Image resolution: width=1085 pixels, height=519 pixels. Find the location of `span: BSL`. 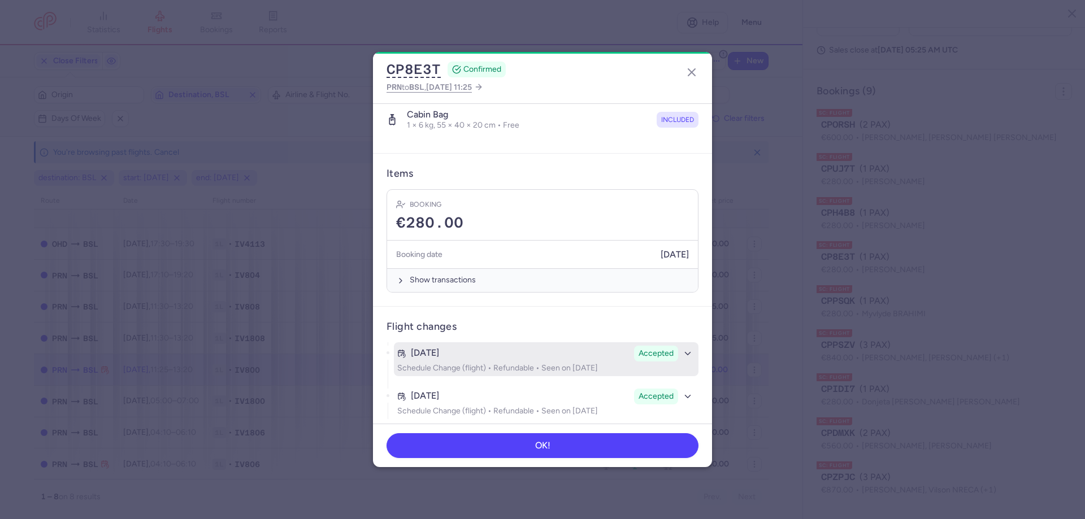

span: BSL is located at coordinates (416, 87).